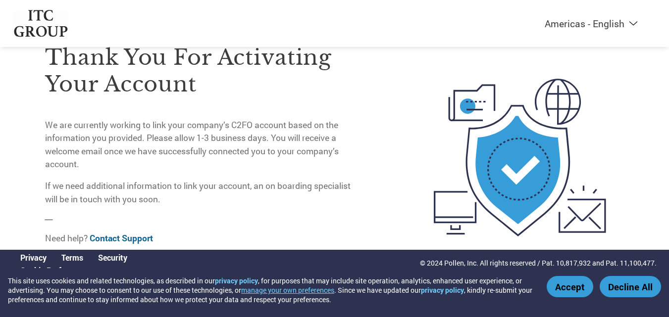 This screenshot has width=669, height=317. I want to click on h3: Thank you for activating your account, so click(201, 71).